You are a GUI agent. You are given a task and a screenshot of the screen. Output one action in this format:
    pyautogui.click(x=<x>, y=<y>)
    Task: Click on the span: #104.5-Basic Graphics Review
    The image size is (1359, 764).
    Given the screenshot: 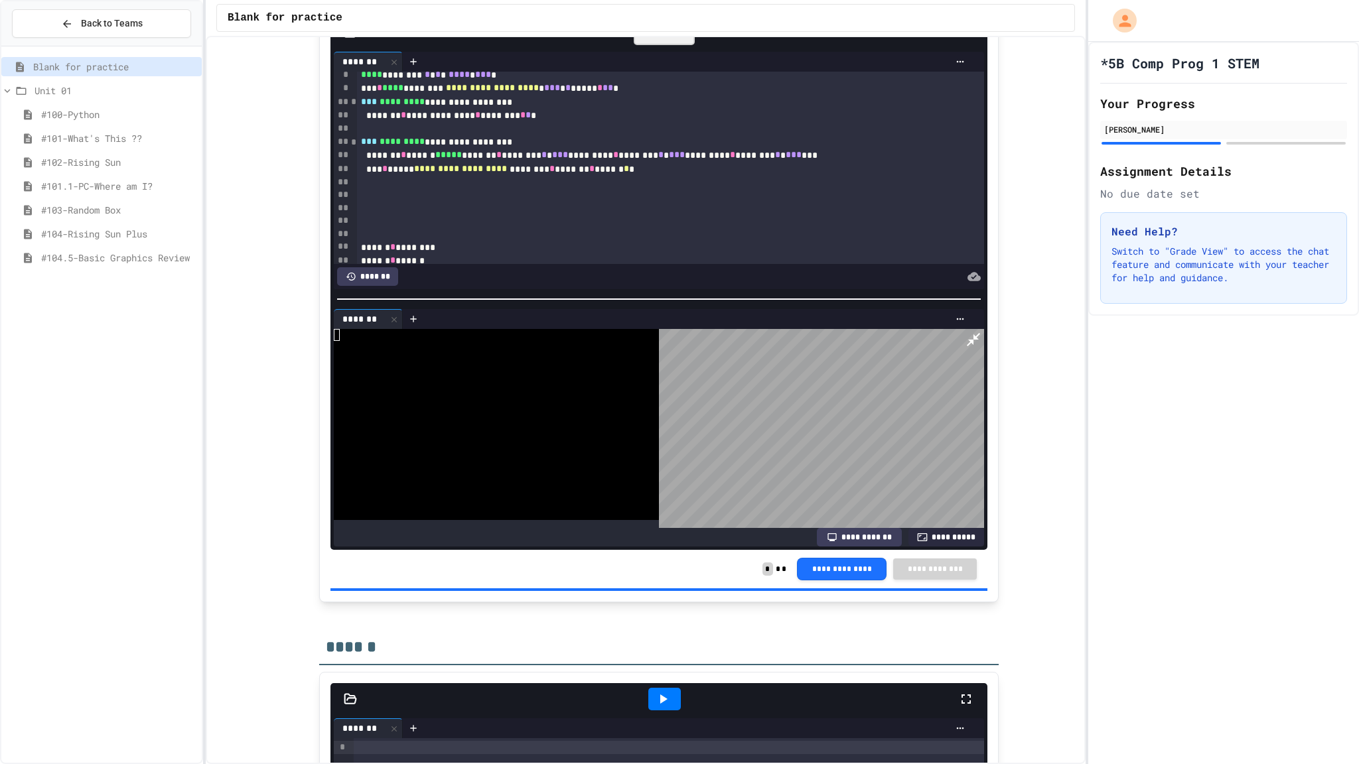 What is the action you would take?
    pyautogui.click(x=119, y=257)
    